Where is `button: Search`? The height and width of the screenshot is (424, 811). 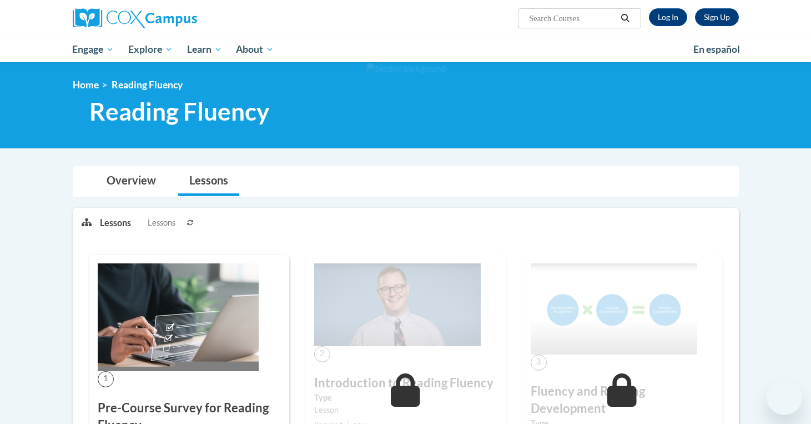
button: Search is located at coordinates (625, 18).